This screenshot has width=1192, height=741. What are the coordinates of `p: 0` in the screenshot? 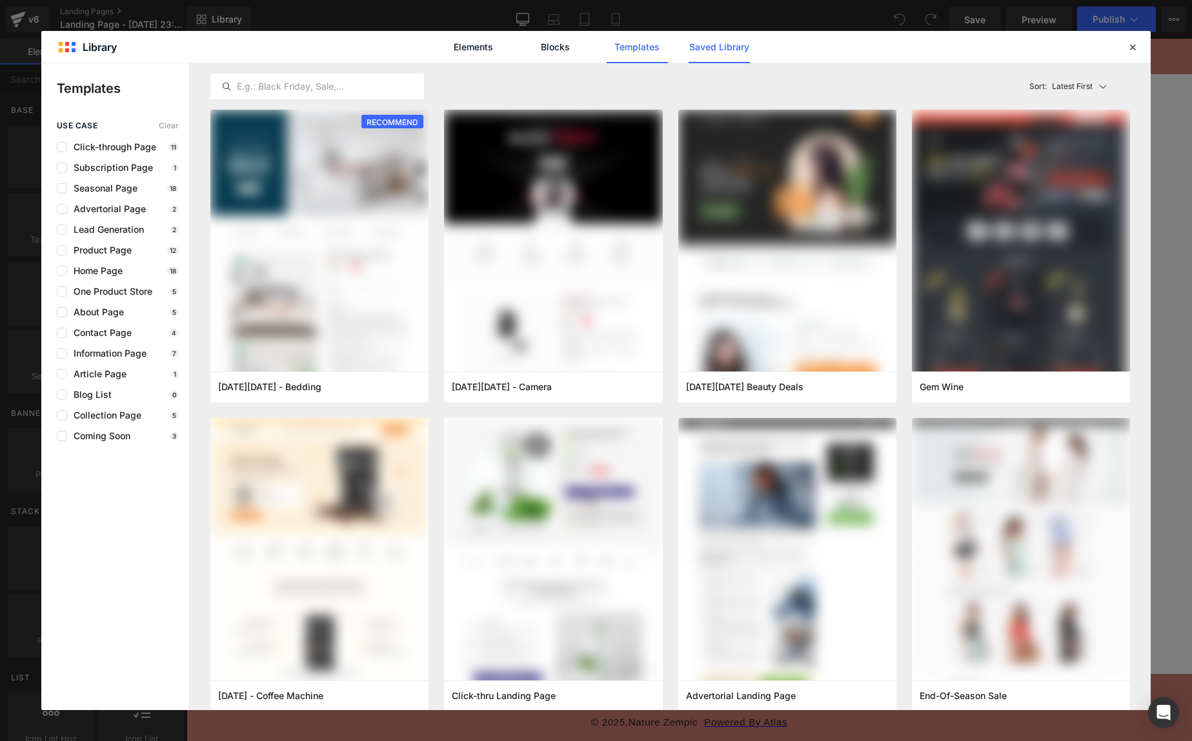 It's located at (174, 395).